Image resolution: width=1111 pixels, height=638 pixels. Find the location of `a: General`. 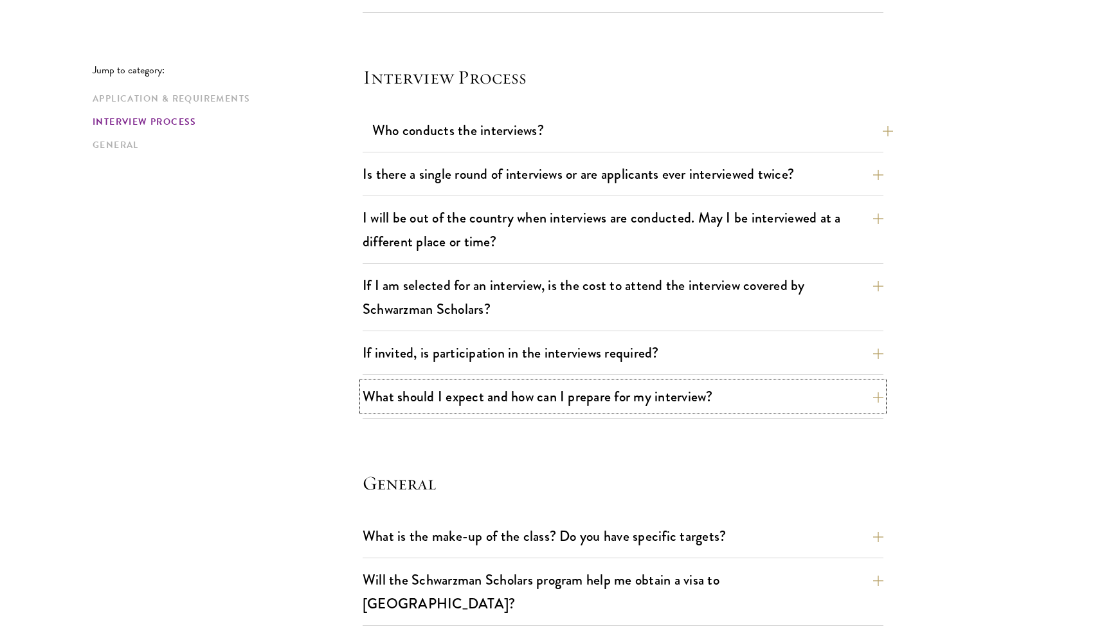

a: General is located at coordinates (224, 145).